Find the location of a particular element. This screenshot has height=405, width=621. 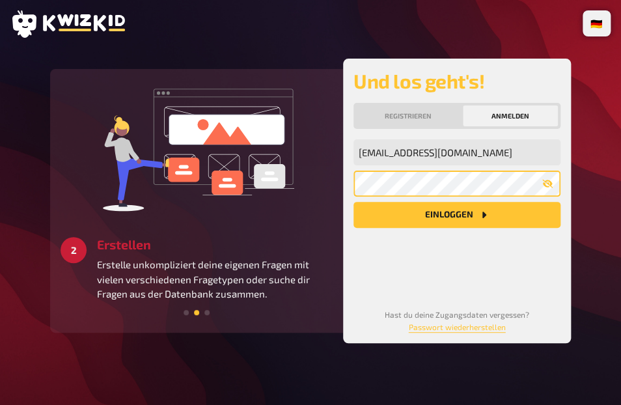

a: Anmelden is located at coordinates (510, 116).